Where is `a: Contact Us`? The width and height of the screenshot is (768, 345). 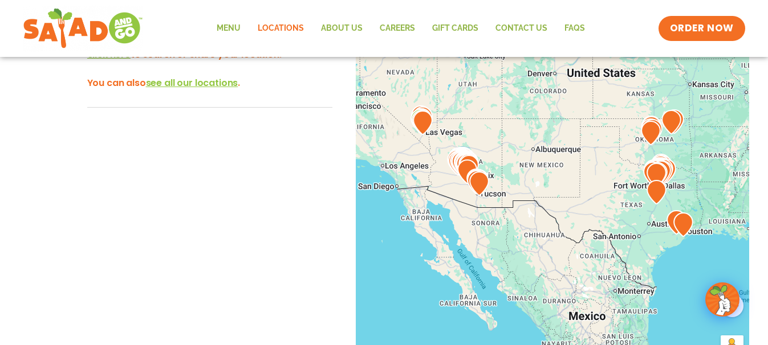 a: Contact Us is located at coordinates (521, 28).